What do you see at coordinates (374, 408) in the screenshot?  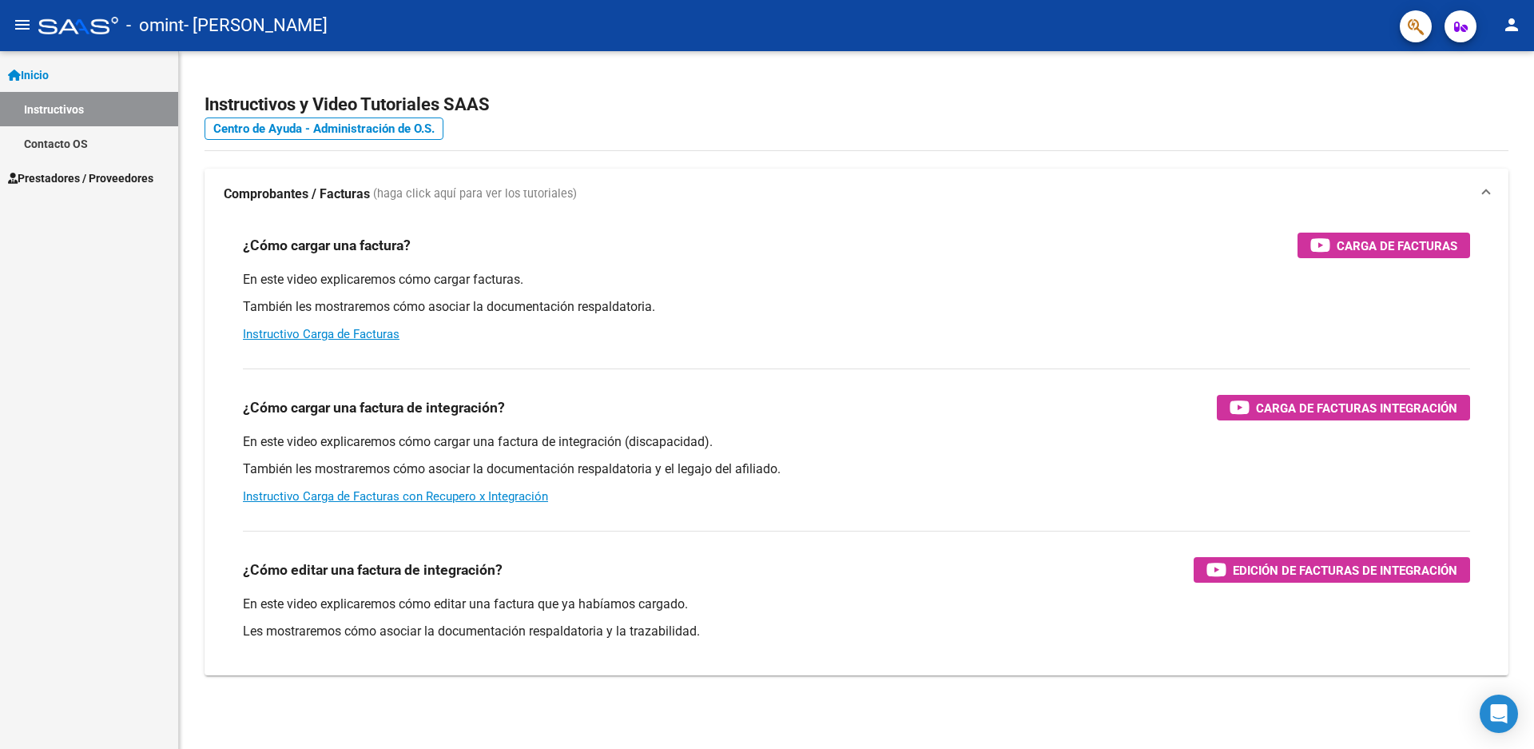 I see `h3: ¿Cómo cargar una factura de integración?` at bounding box center [374, 408].